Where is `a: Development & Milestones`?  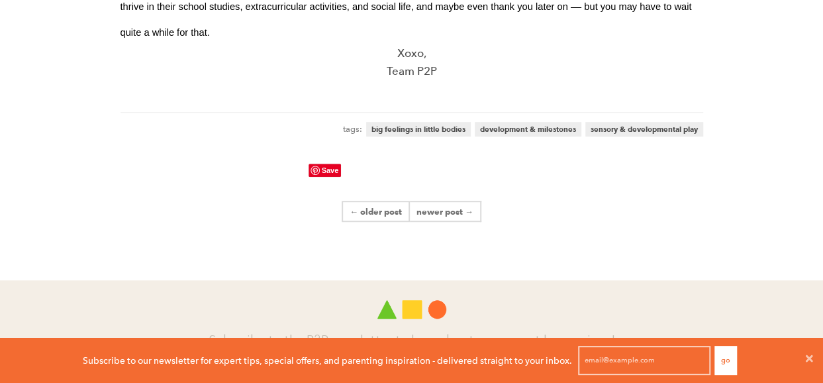 a: Development & Milestones is located at coordinates (528, 129).